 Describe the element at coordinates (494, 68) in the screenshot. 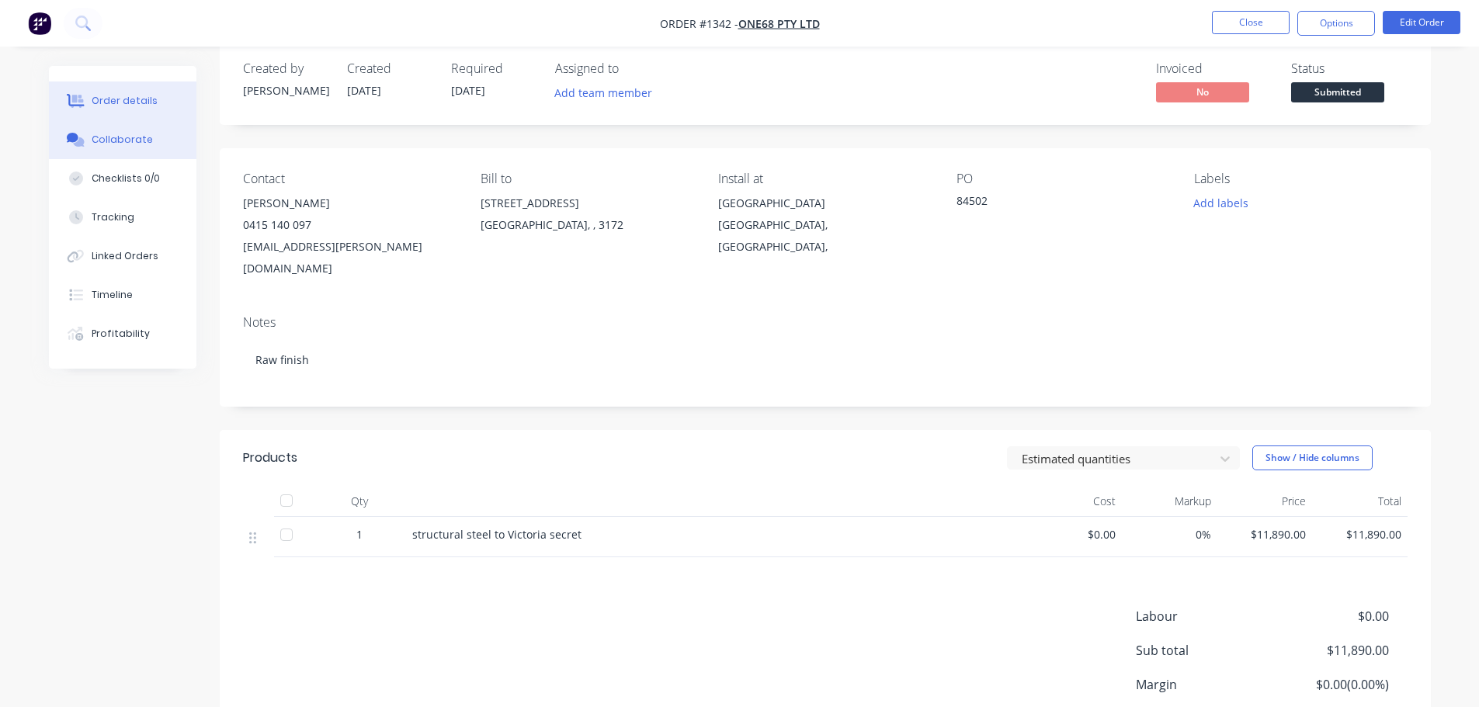

I see `div: Required` at that location.